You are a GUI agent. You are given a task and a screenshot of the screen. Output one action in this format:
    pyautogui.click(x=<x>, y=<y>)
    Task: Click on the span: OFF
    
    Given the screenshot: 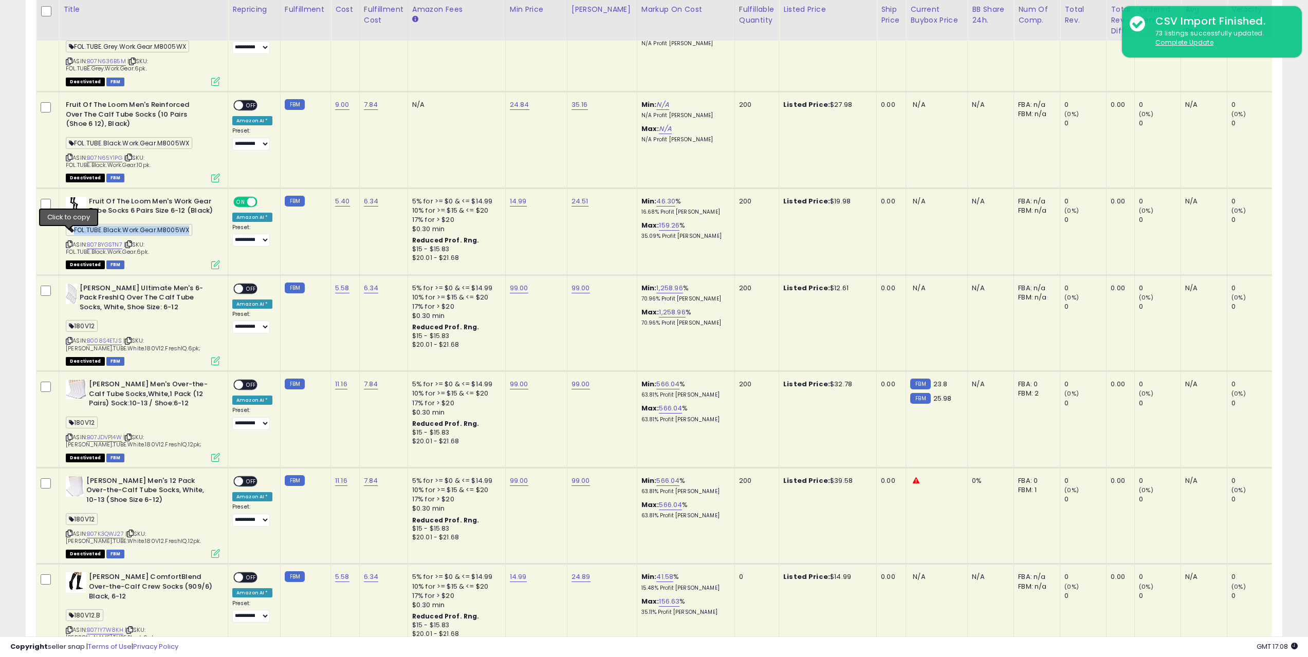 What is the action you would take?
    pyautogui.click(x=251, y=105)
    